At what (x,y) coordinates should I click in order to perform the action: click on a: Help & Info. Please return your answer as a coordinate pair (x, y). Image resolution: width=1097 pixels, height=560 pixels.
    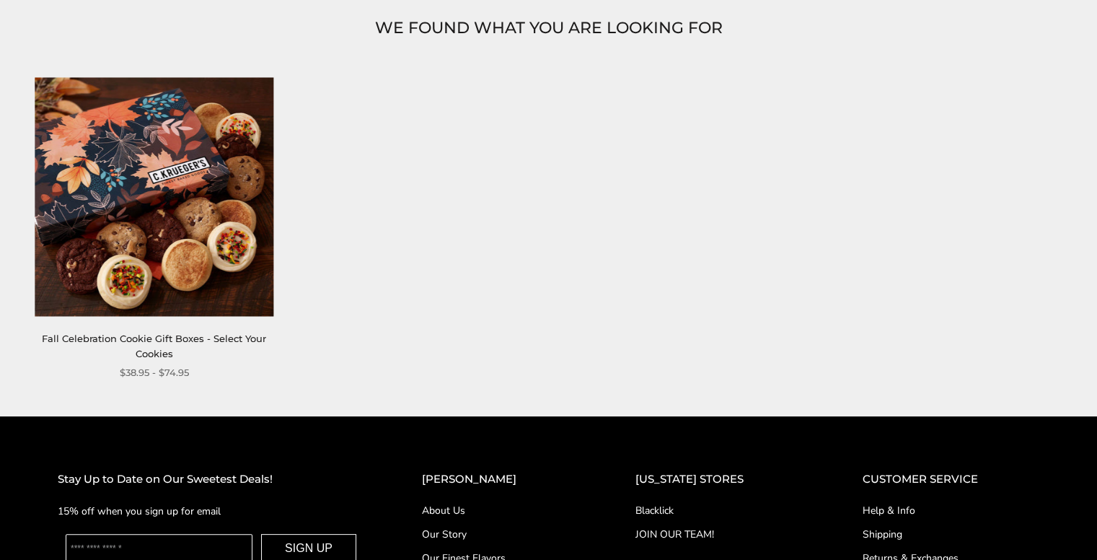
    Looking at the image, I should click on (951, 510).